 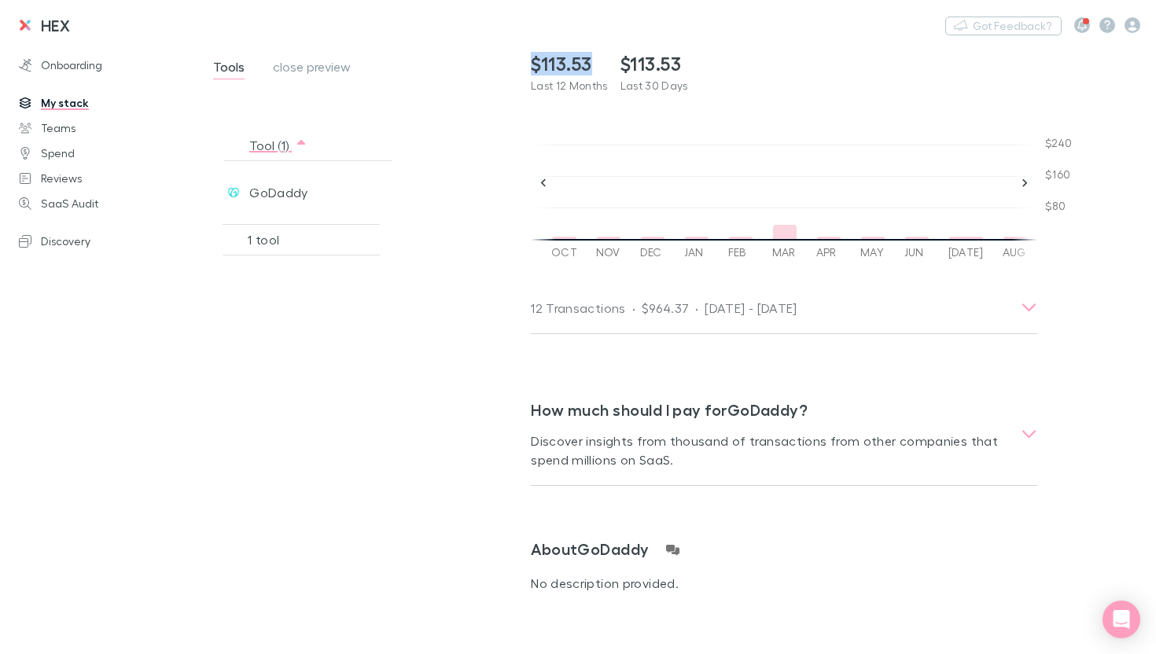 What do you see at coordinates (42, 25) in the screenshot?
I see `a: HEX` at bounding box center [42, 25].